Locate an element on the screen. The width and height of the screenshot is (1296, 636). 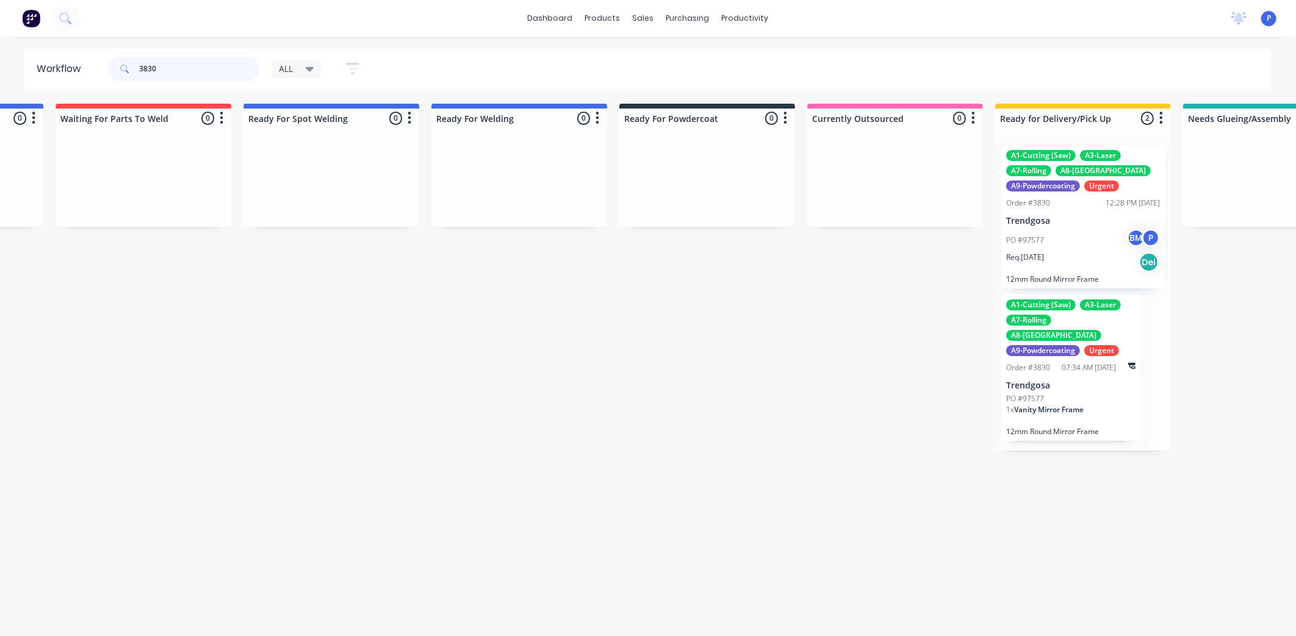
div: P is located at coordinates (1151, 238).